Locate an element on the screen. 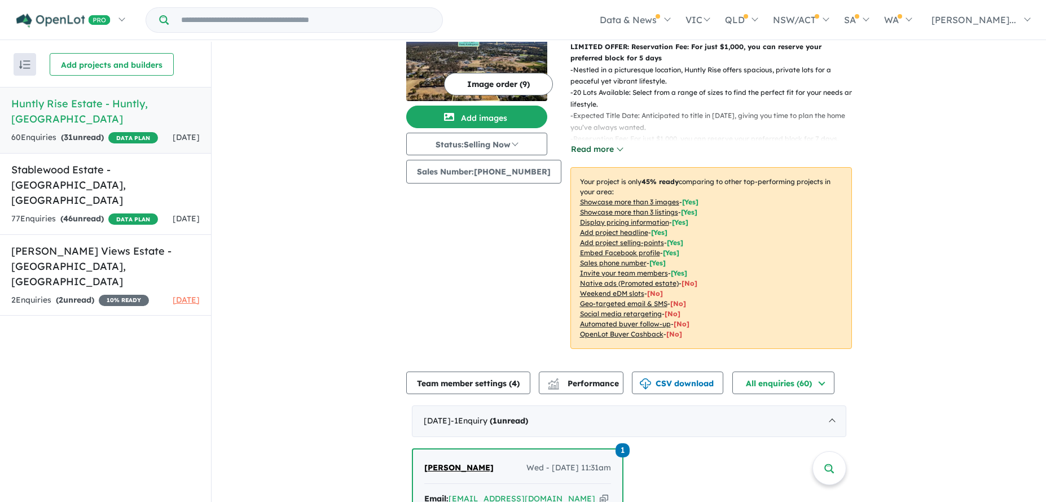  span: 4 is located at coordinates (514, 383).